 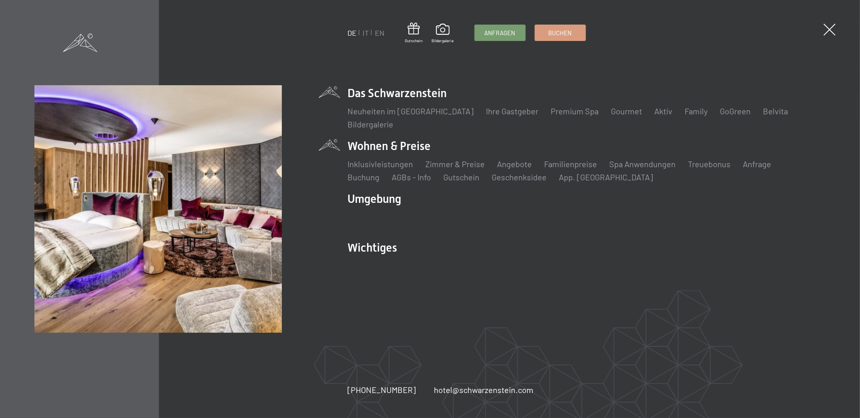 What do you see at coordinates (515, 164) in the screenshot?
I see `a: Angebote` at bounding box center [515, 164].